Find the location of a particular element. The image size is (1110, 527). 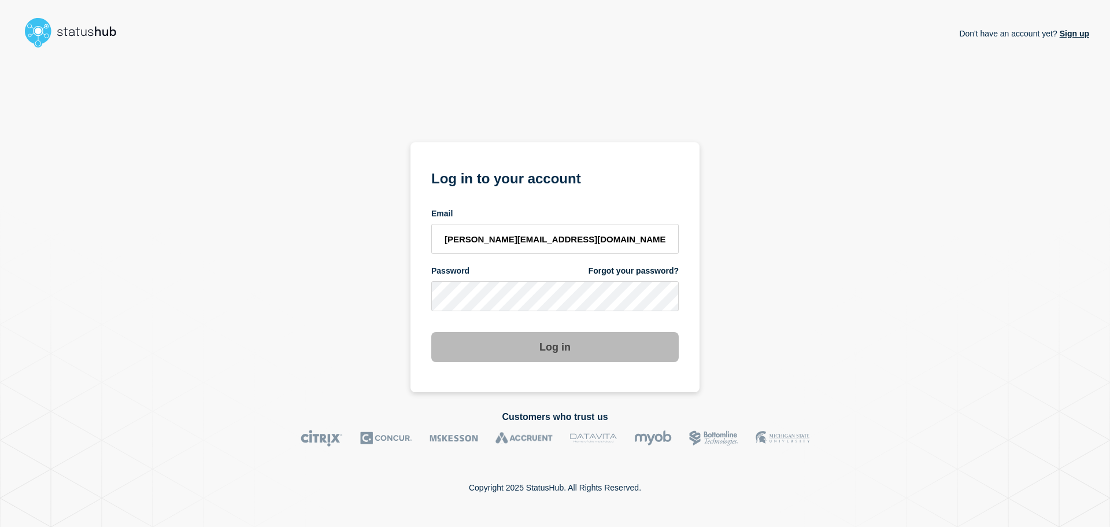

img: Accruent logo is located at coordinates (524, 438).